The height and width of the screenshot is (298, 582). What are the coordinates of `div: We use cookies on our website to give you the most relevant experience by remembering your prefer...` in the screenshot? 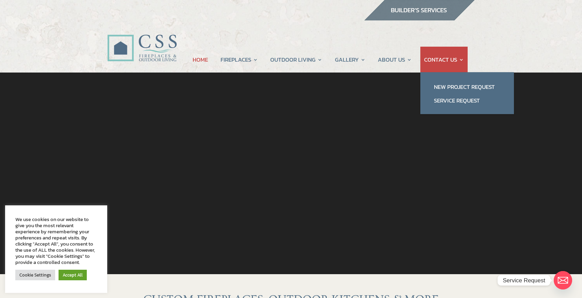 It's located at (56, 240).